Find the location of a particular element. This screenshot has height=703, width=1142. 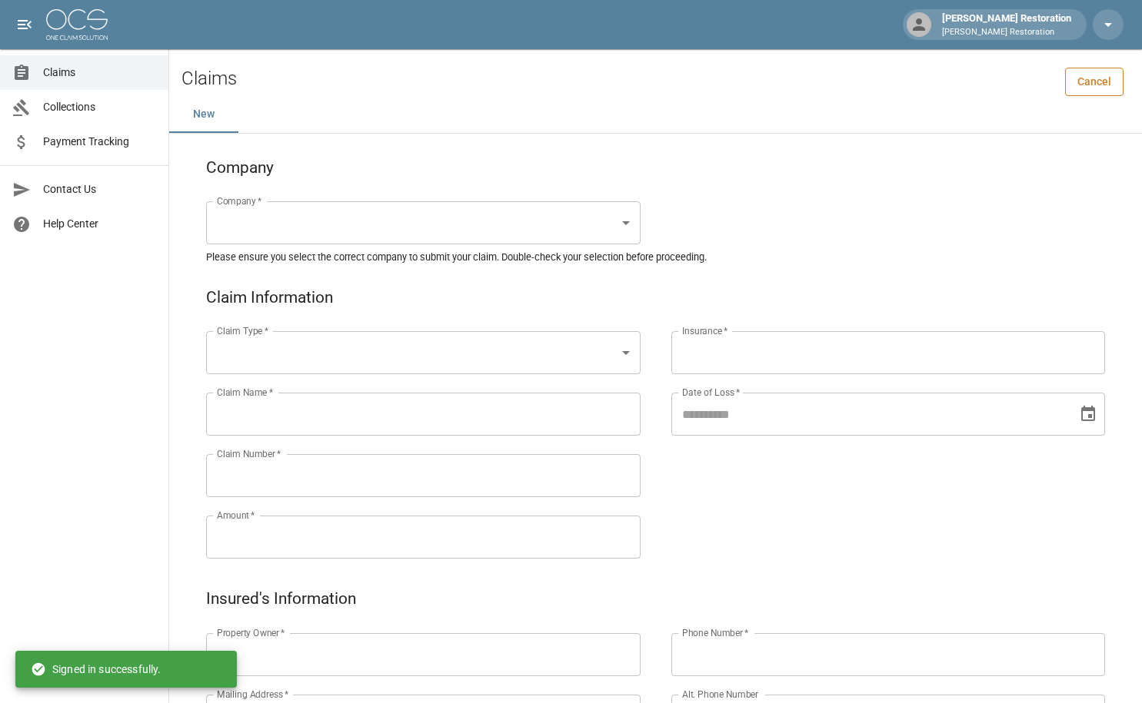

label: Claim Name is located at coordinates (244, 392).